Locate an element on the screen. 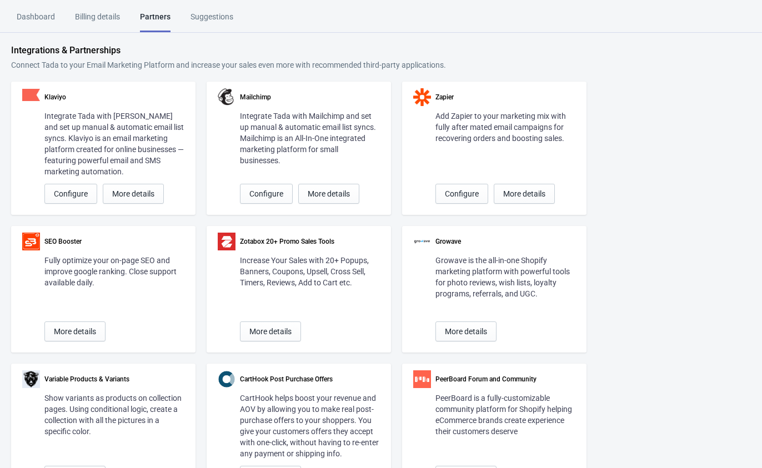 Image resolution: width=762 pixels, height=468 pixels. div: Zotabox 20+ Promo Sales Tools is located at coordinates (310, 242).